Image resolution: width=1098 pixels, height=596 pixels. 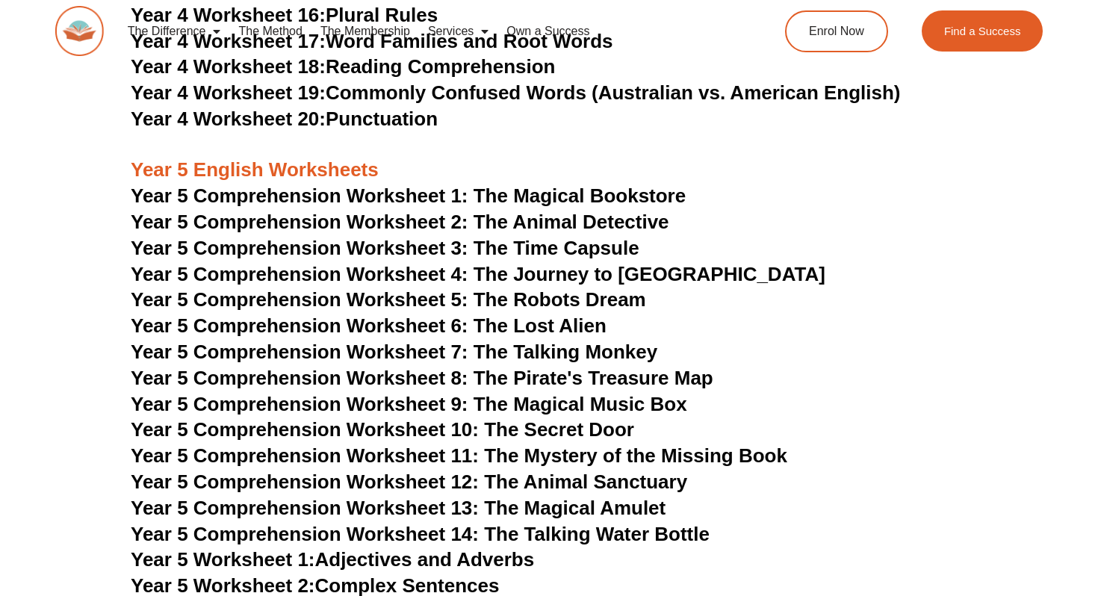 What do you see at coordinates (385, 248) in the screenshot?
I see `a: Year 5 Comprehension Worksheet 3: The Time Capsule` at bounding box center [385, 248].